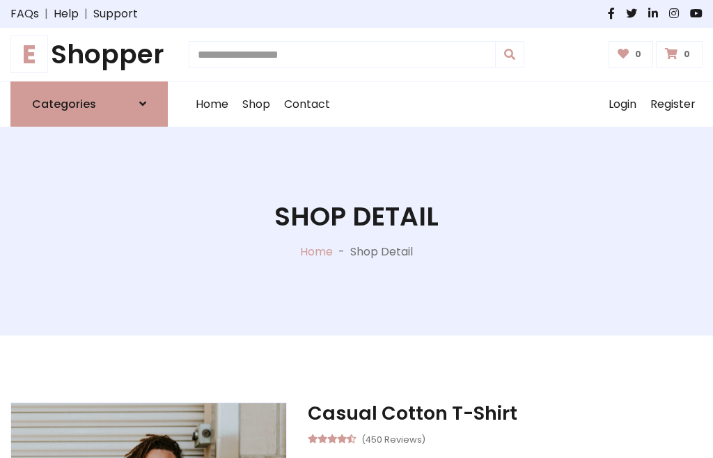 The image size is (713, 458). What do you see at coordinates (24, 14) in the screenshot?
I see `a: FAQs` at bounding box center [24, 14].